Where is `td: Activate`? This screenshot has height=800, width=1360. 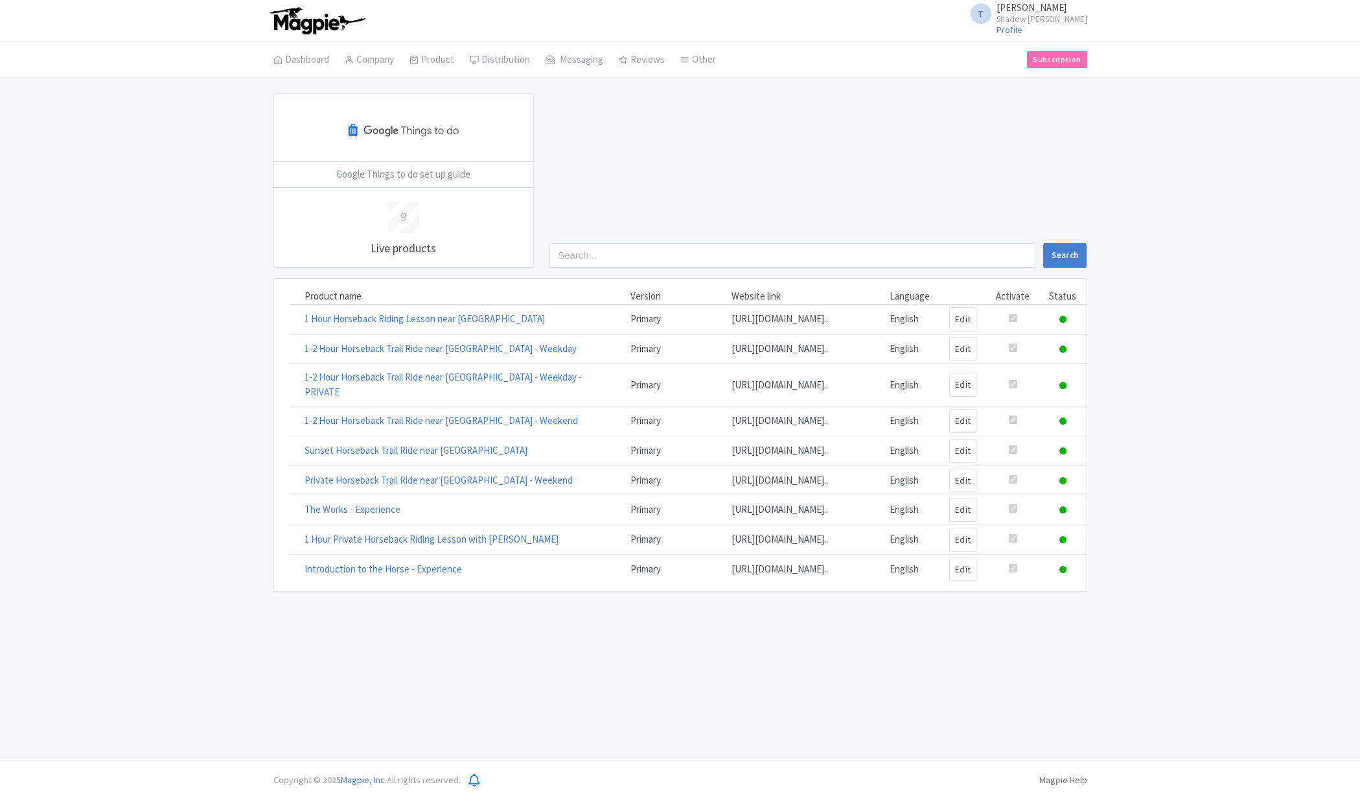
td: Activate is located at coordinates (1013, 297).